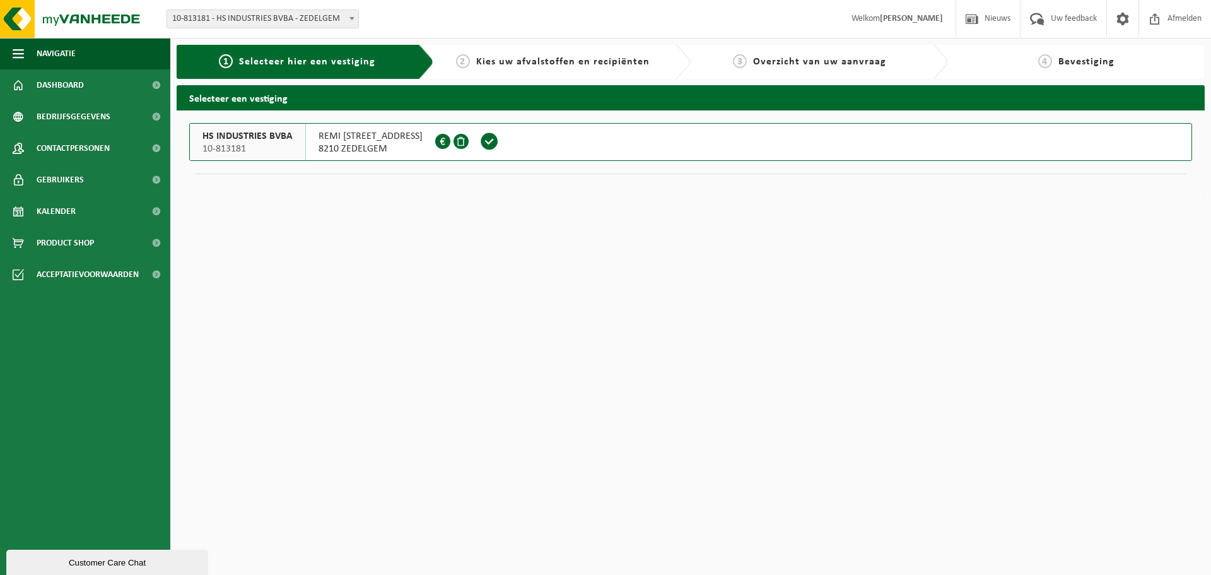  I want to click on span: Contactpersonen, so click(73, 148).